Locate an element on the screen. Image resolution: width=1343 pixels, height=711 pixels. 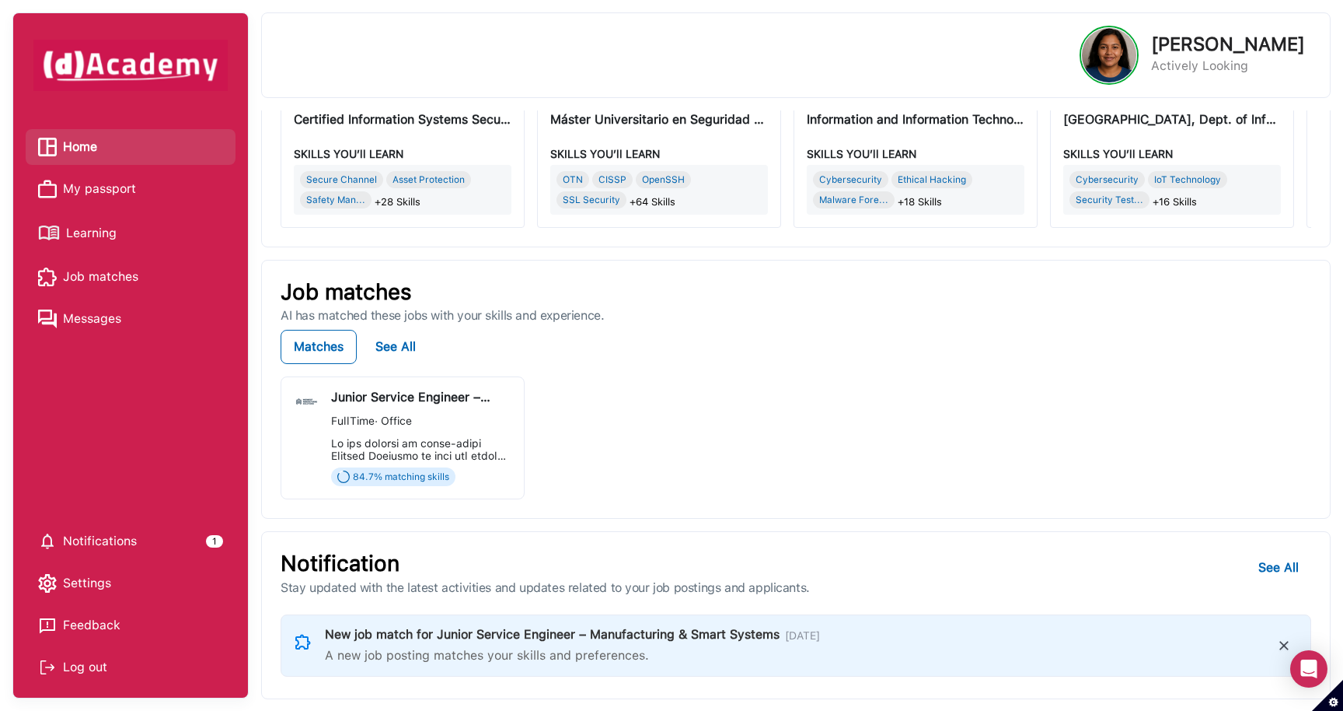
p: A new job posting matches your skills and preferences. is located at coordinates (791, 655).